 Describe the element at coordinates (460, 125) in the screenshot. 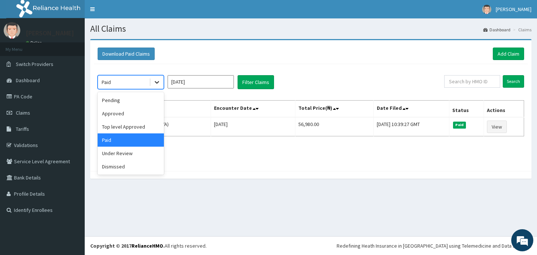

I see `span: Paid` at that location.